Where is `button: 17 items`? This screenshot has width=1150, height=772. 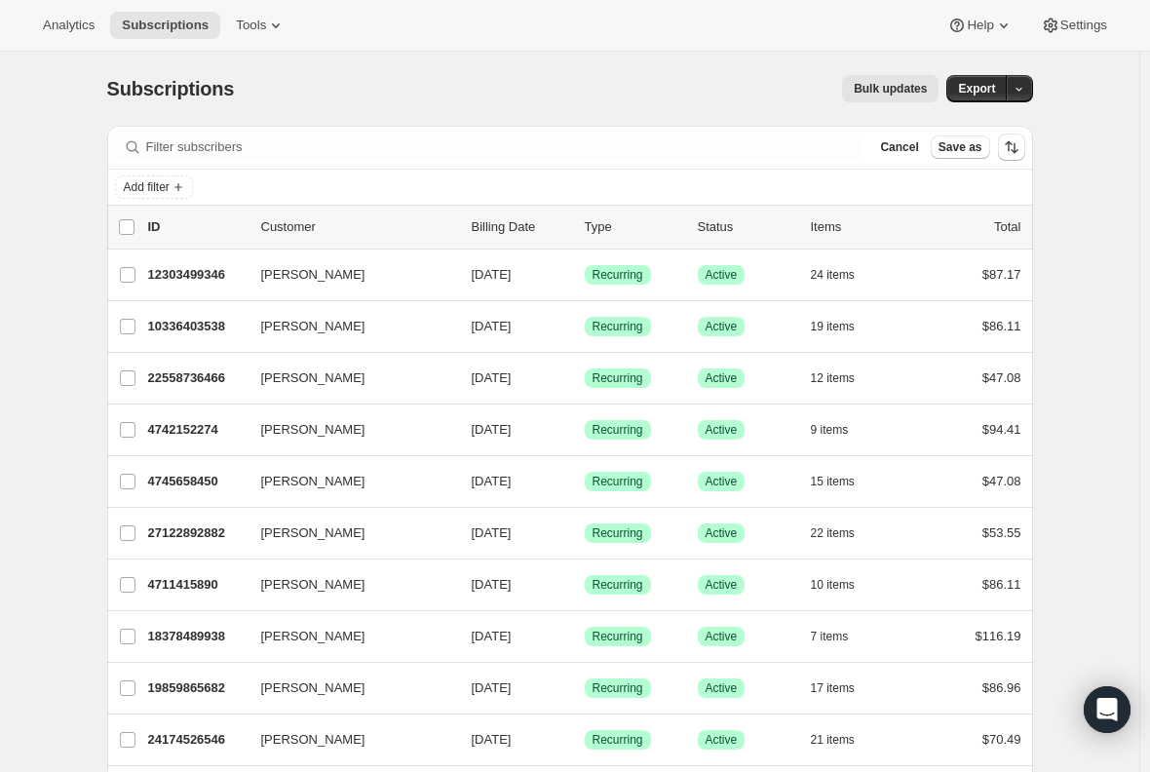
button: 17 items is located at coordinates (843, 688).